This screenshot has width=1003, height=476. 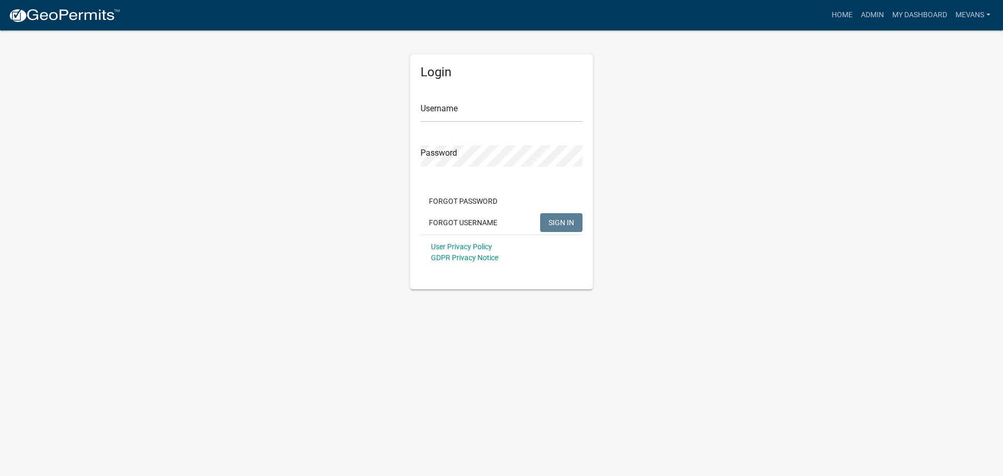 I want to click on h5: Login, so click(x=501, y=72).